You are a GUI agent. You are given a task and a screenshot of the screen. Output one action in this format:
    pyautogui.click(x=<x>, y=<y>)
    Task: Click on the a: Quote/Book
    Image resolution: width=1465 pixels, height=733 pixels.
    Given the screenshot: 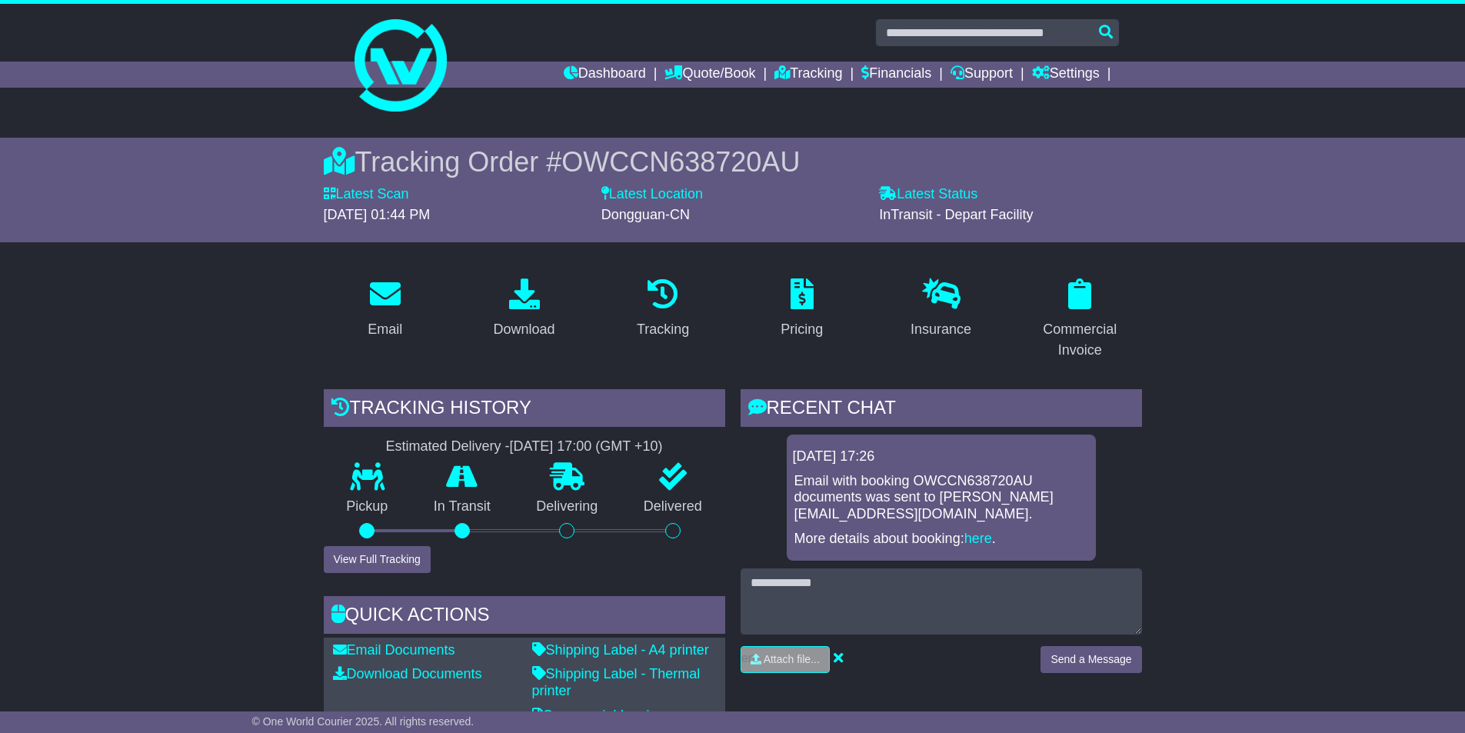 What is the action you would take?
    pyautogui.click(x=710, y=75)
    